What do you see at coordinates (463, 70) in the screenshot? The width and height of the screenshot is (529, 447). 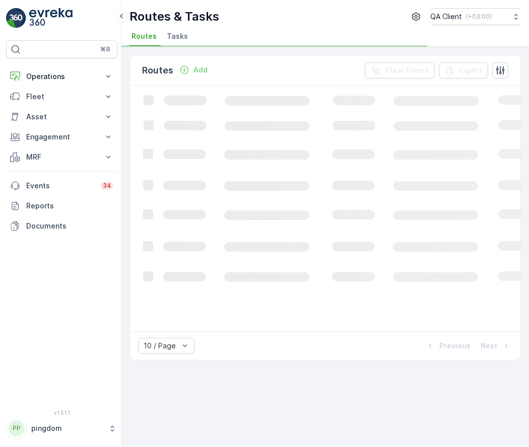 I see `button: Export` at bounding box center [463, 70].